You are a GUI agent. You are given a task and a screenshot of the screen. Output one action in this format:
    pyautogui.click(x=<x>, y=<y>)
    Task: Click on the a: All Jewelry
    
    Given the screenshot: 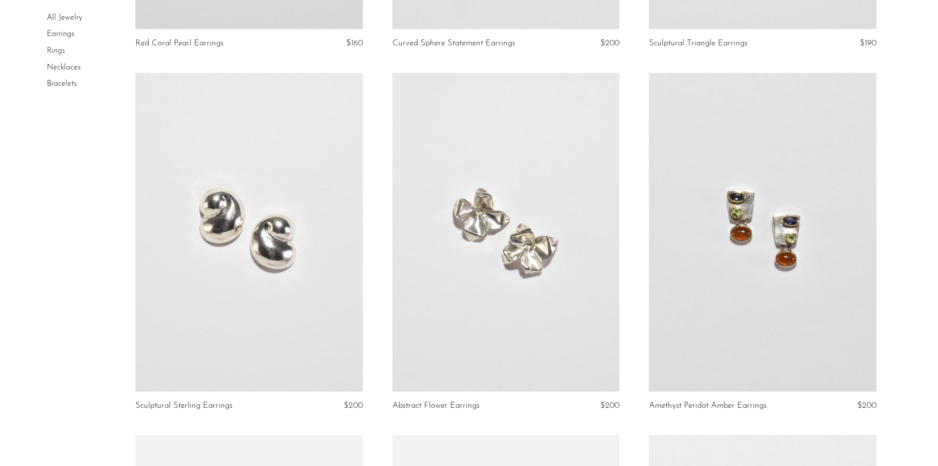 What is the action you would take?
    pyautogui.click(x=65, y=18)
    